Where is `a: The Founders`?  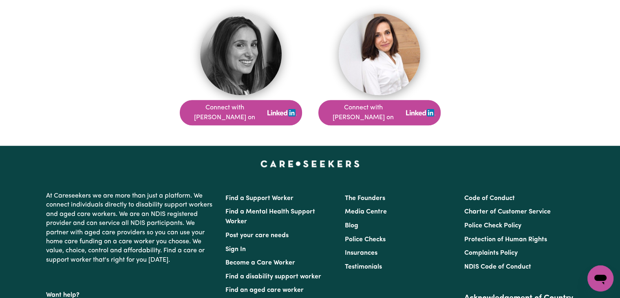
a: The Founders is located at coordinates (365, 198).